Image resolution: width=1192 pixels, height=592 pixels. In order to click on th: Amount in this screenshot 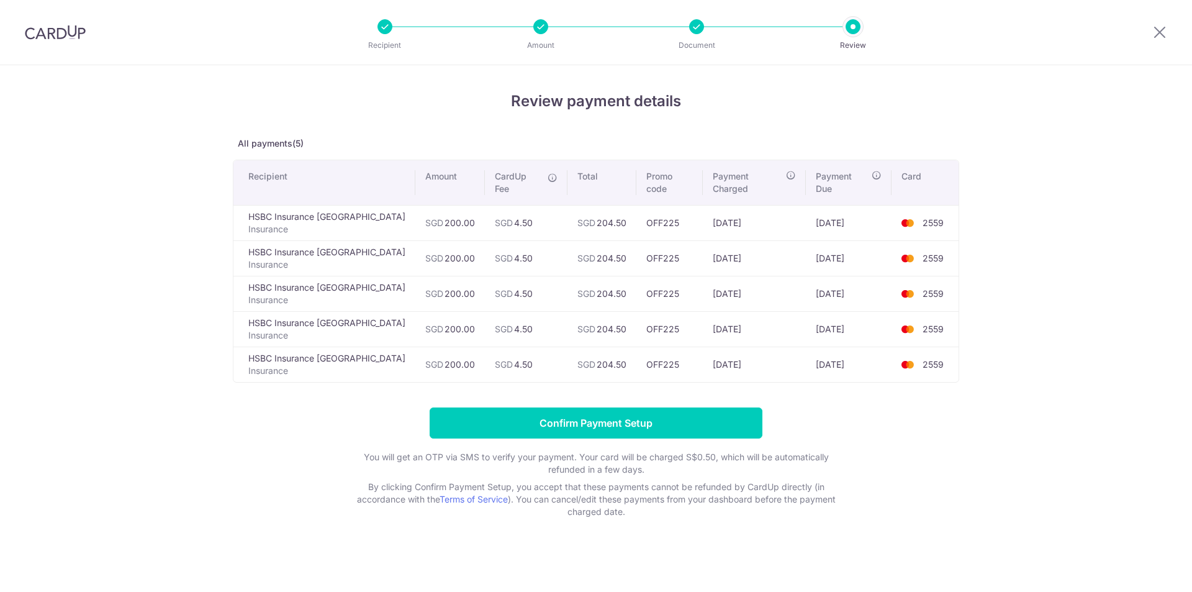, I will do `click(450, 183)`.